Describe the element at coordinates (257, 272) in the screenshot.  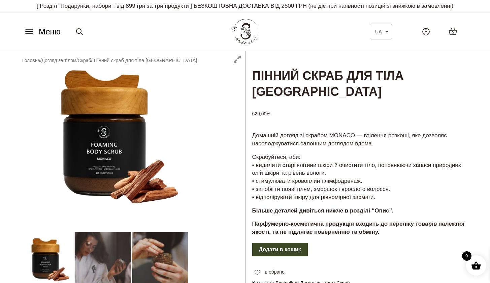
I see `img: unfavourite.svg` at that location.